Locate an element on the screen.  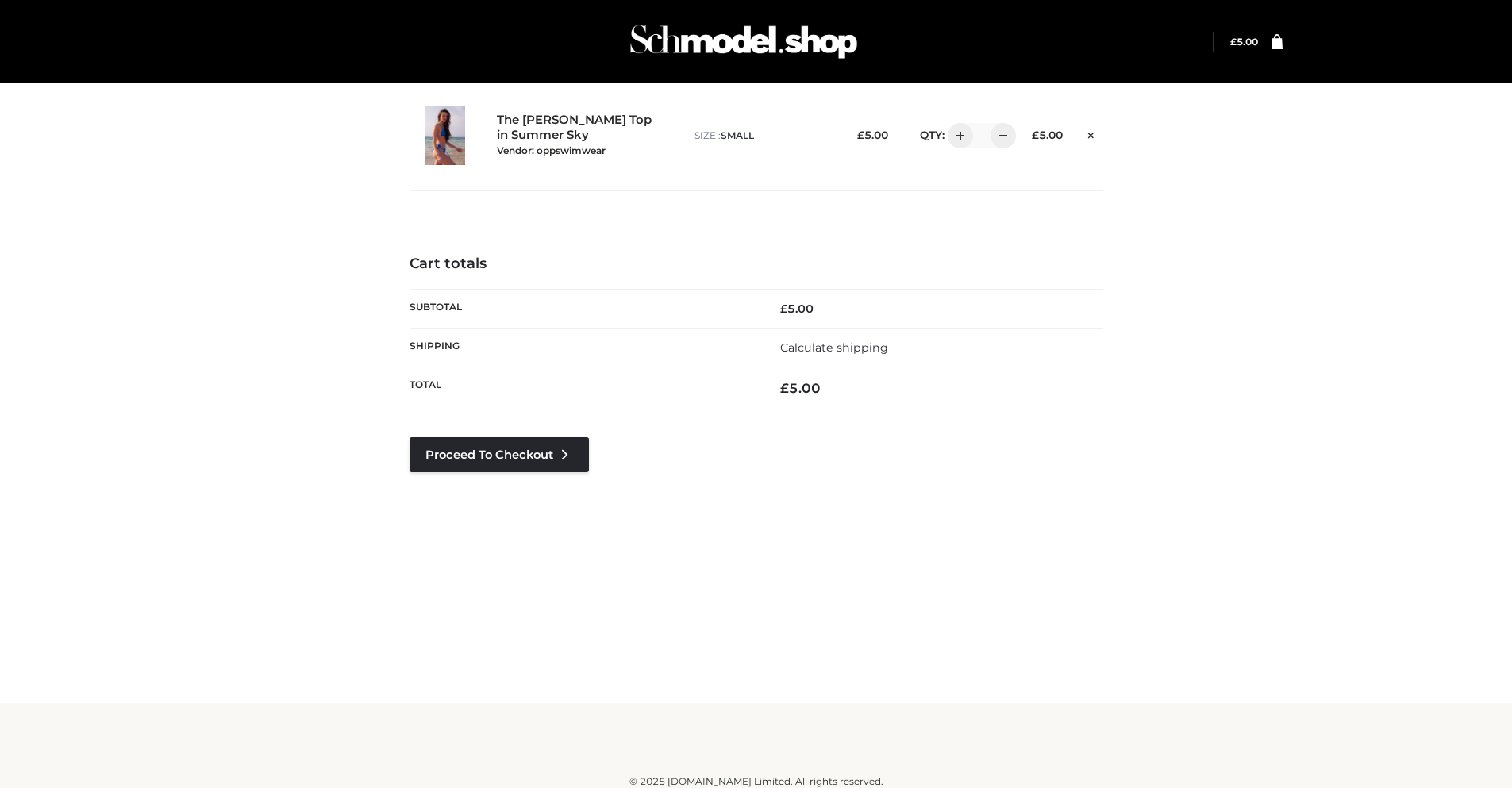
span: SMALL is located at coordinates (737, 135).